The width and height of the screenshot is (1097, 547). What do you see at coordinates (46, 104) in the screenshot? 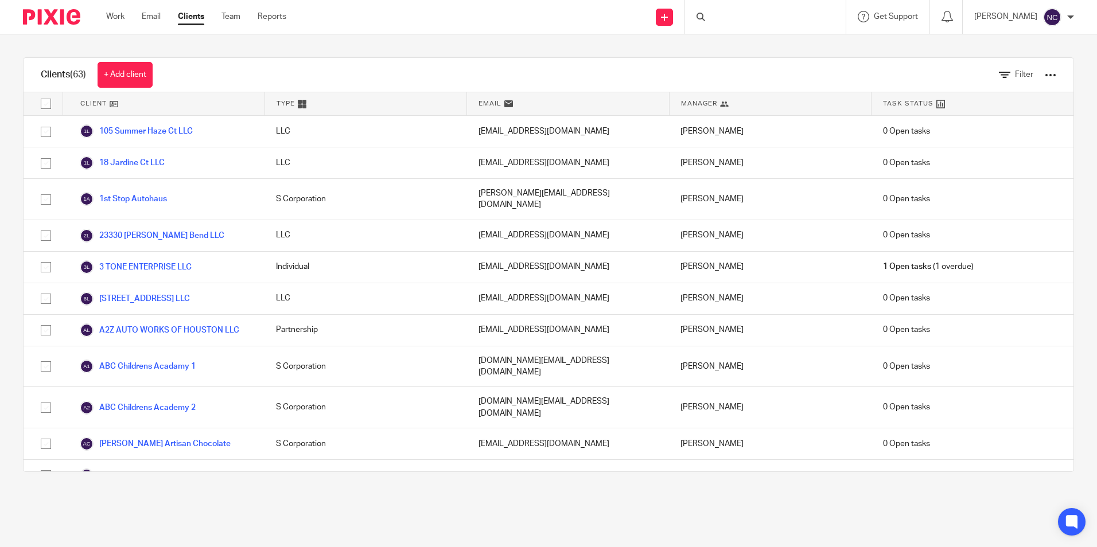
I see `input: Select all` at bounding box center [46, 104].